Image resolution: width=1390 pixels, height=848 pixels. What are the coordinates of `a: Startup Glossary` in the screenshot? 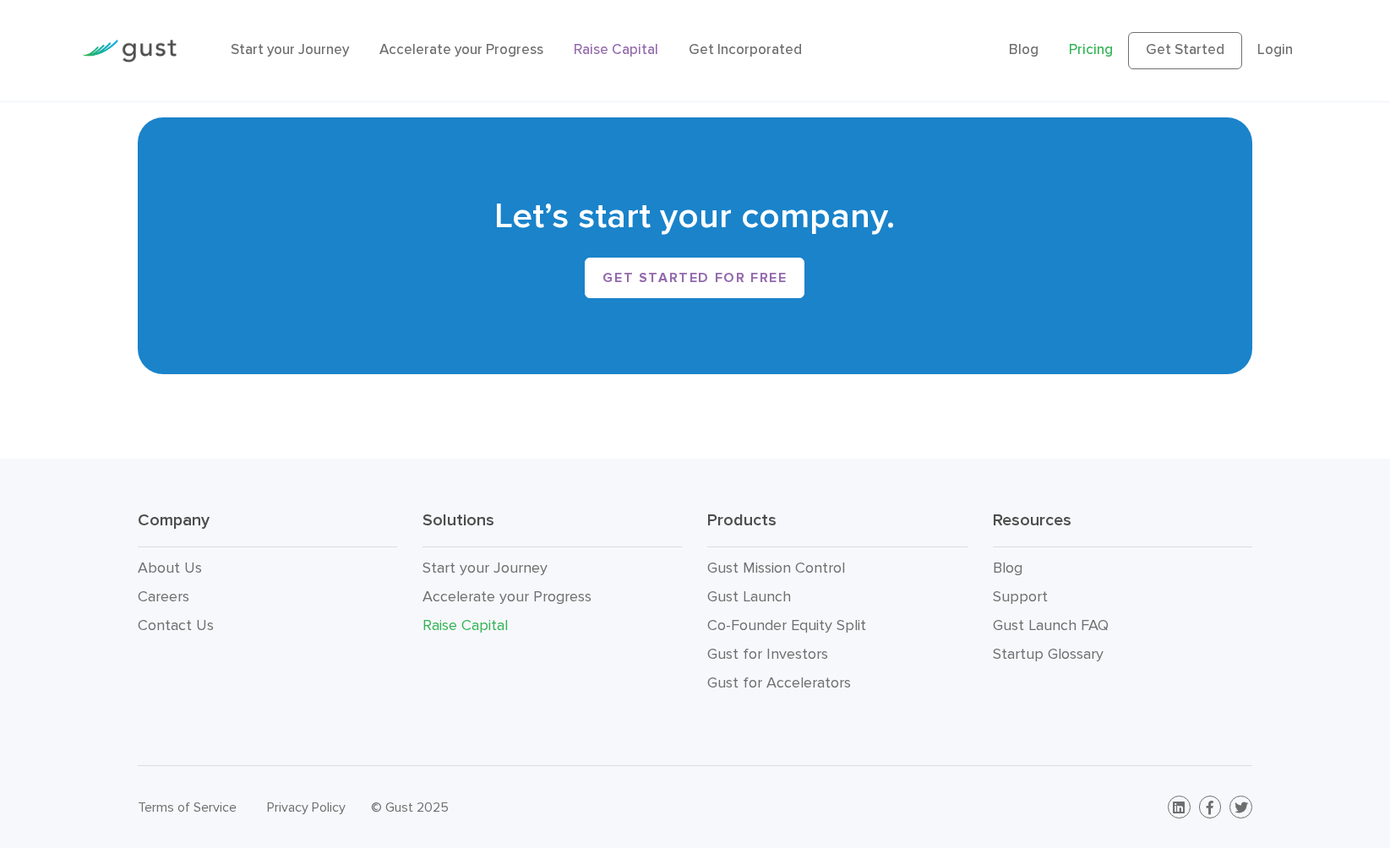 It's located at (1048, 654).